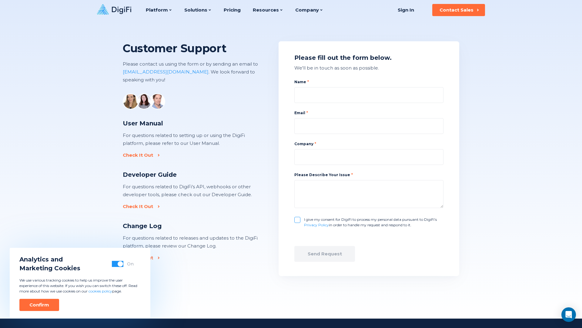 The width and height of the screenshot is (582, 328). Describe the element at coordinates (191, 123) in the screenshot. I see `div: User Manual` at that location.